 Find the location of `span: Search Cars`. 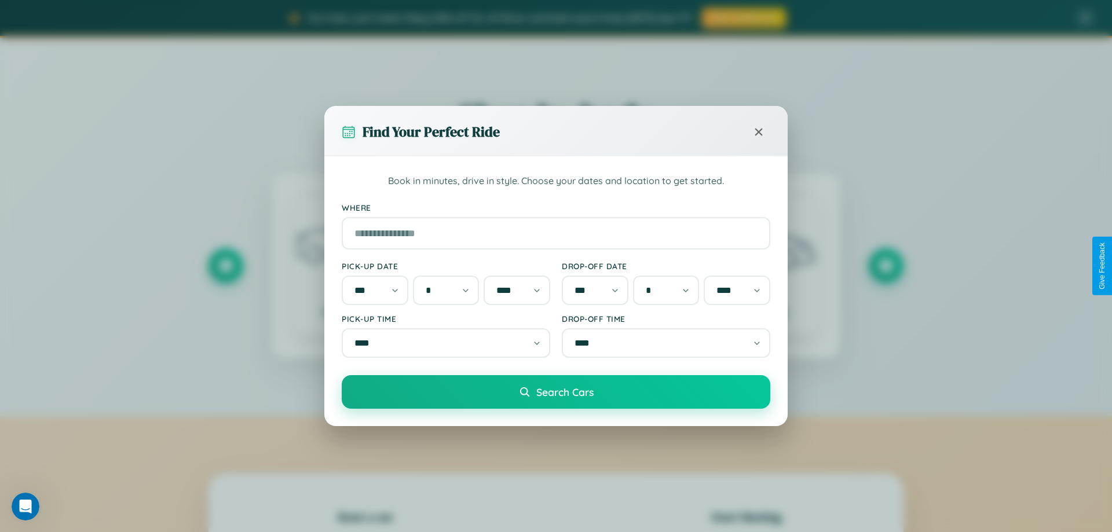

span: Search Cars is located at coordinates (565, 392).